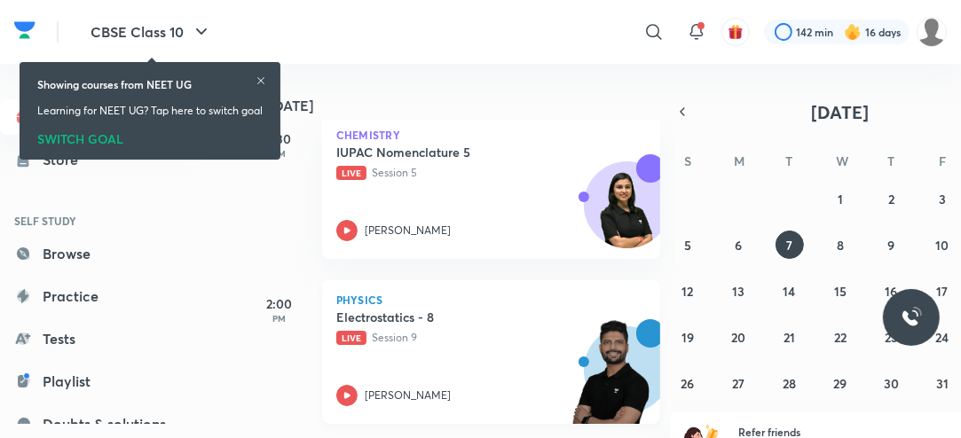 The height and width of the screenshot is (438, 961). Describe the element at coordinates (891, 291) in the screenshot. I see `button: October 16, 2025` at that location.